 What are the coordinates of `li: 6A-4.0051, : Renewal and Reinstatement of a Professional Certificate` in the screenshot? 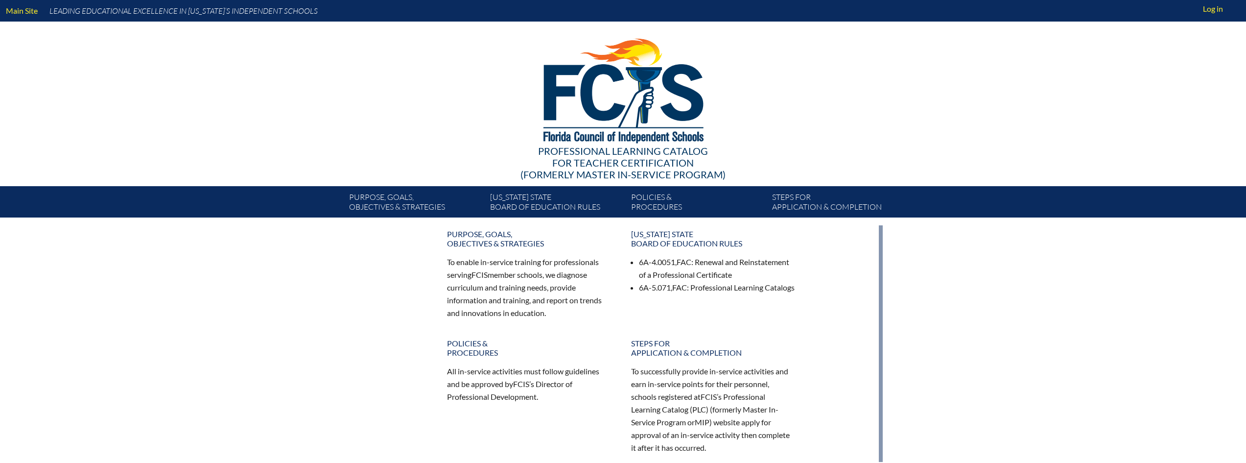 It's located at (717, 268).